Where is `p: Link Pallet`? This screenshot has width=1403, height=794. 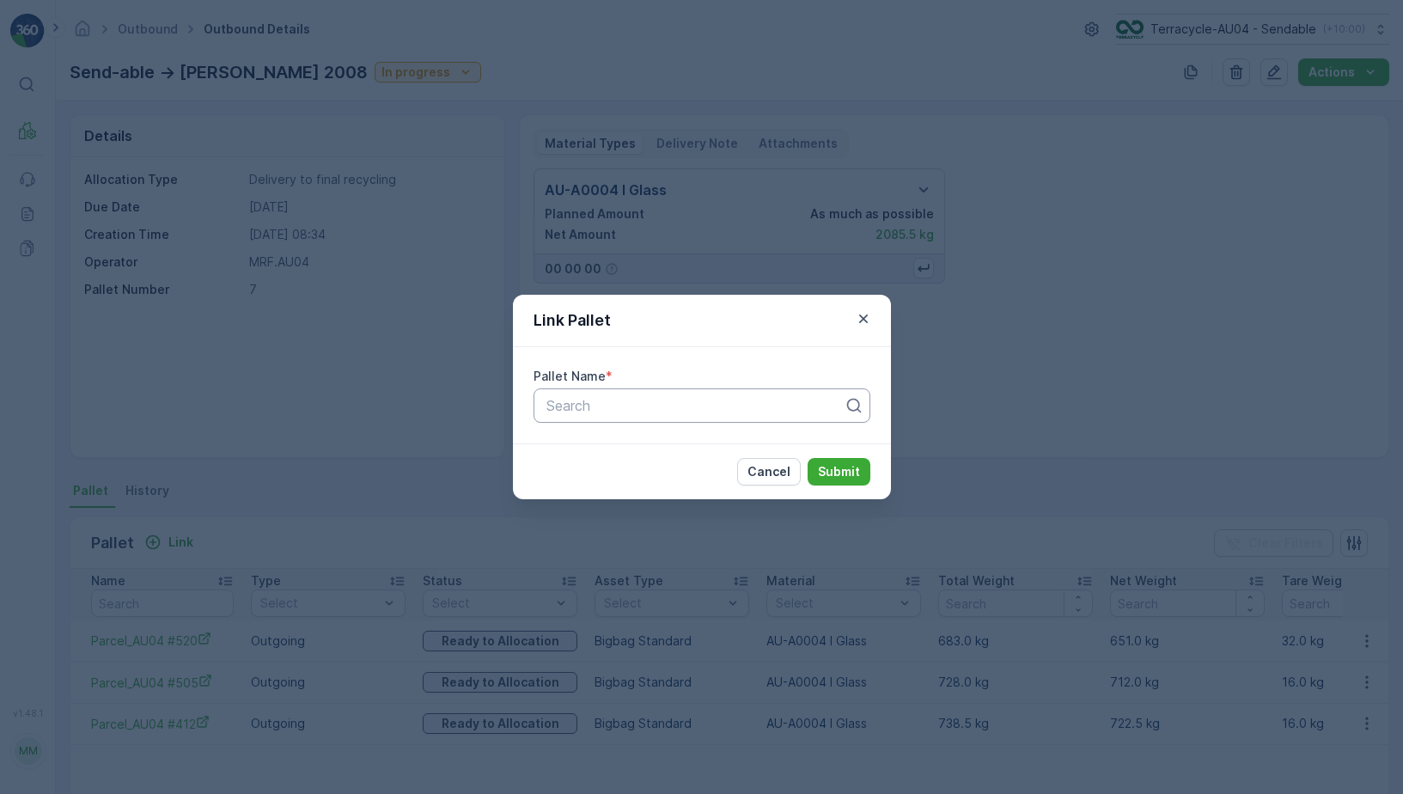 p: Link Pallet is located at coordinates (572, 321).